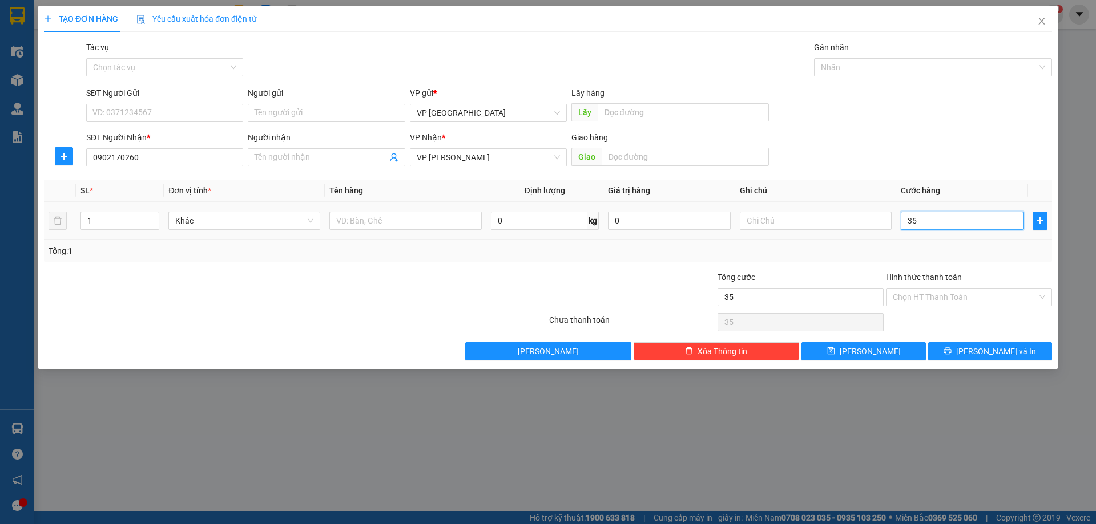  I want to click on span: Giao hàng, so click(590, 138).